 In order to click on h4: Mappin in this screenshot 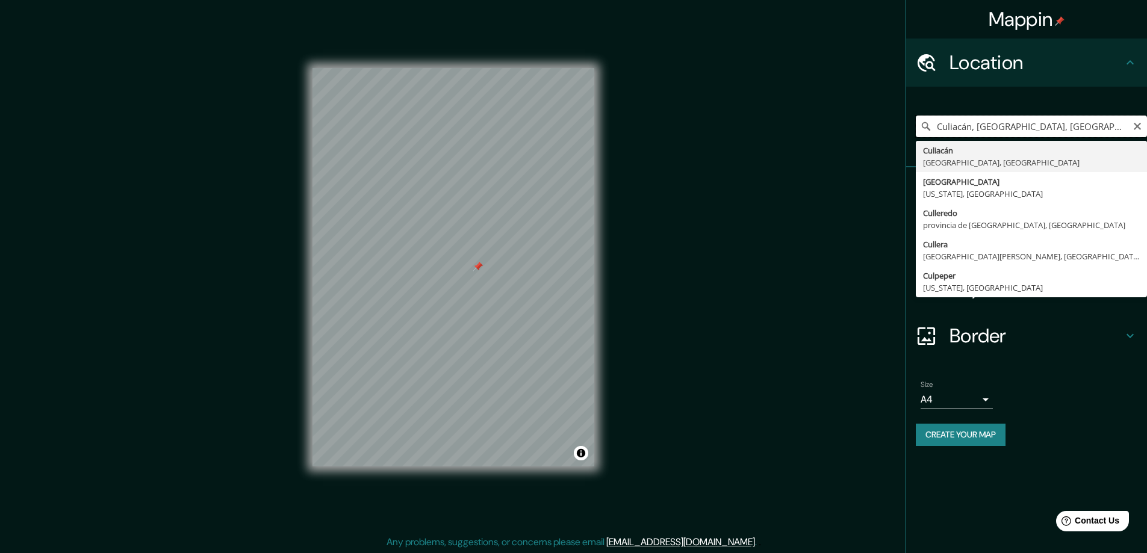, I will do `click(1027, 19)`.